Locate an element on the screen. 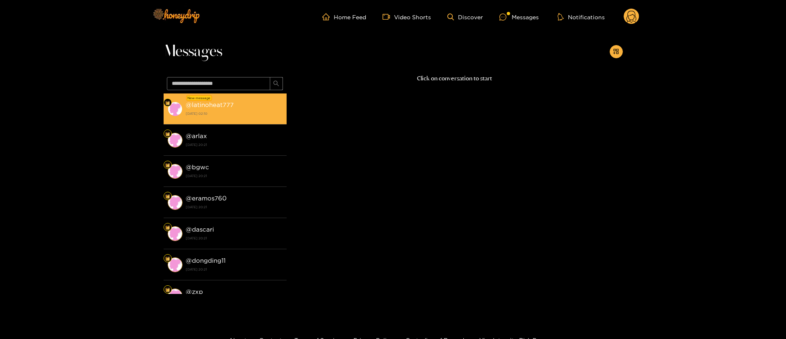 The image size is (786, 339). button: search is located at coordinates (276, 84).